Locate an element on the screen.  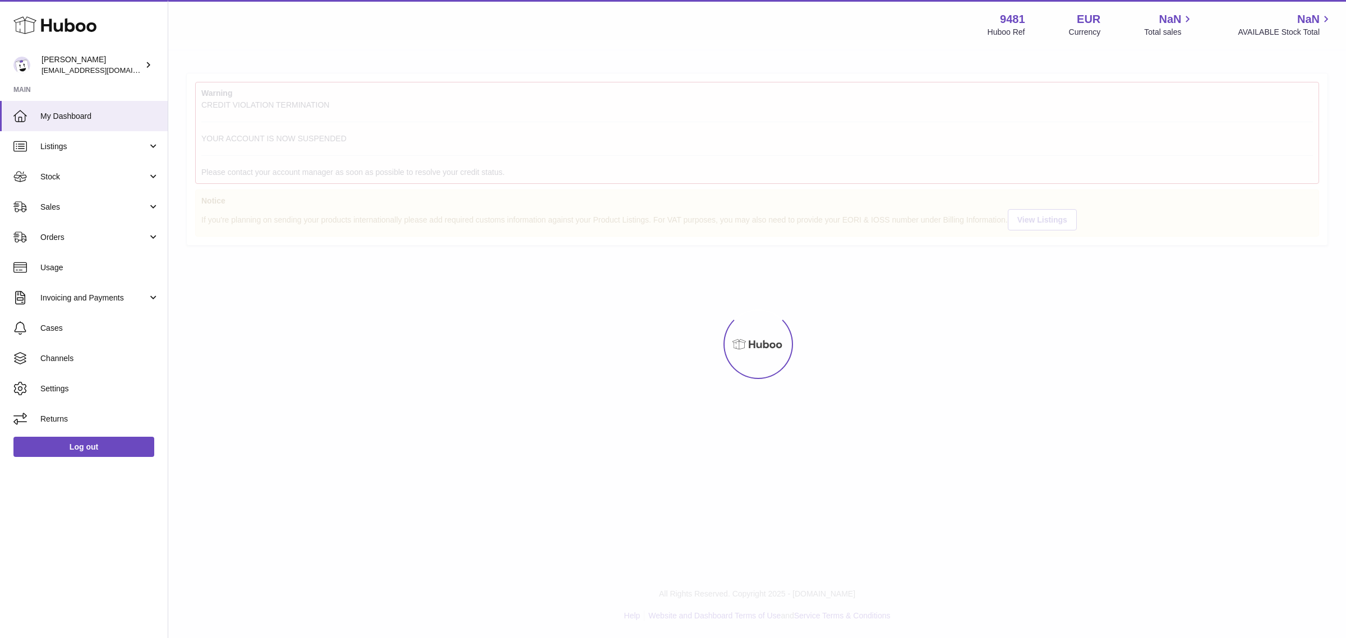
div: Currency is located at coordinates (1084, 32).